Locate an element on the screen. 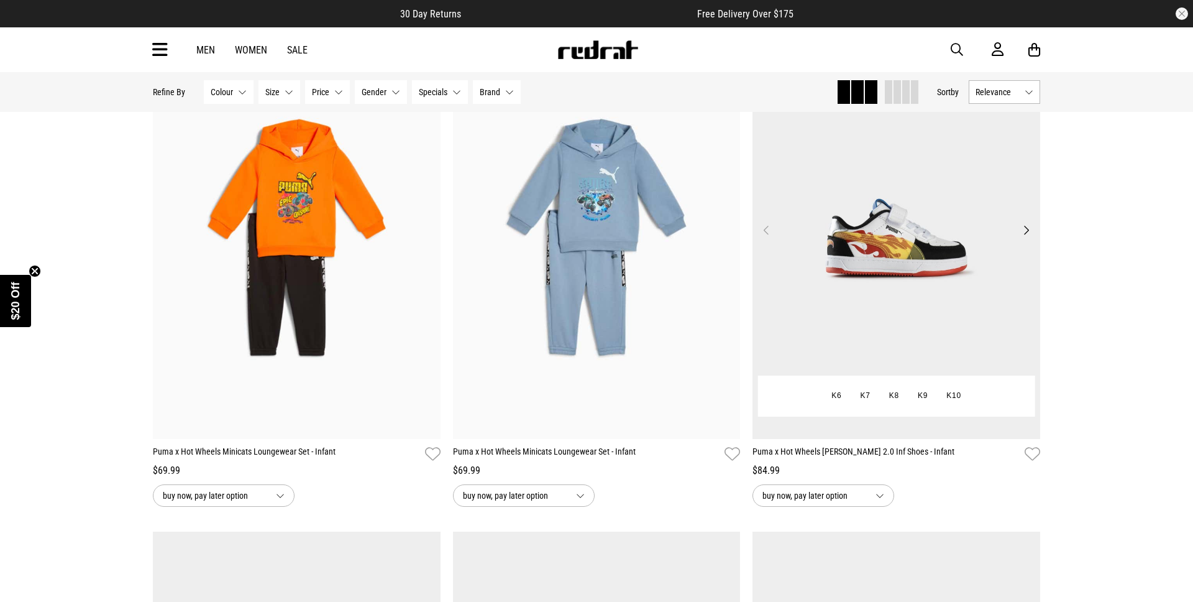 This screenshot has width=1193, height=602. span: Free Delivery Over $175 is located at coordinates (745, 14).